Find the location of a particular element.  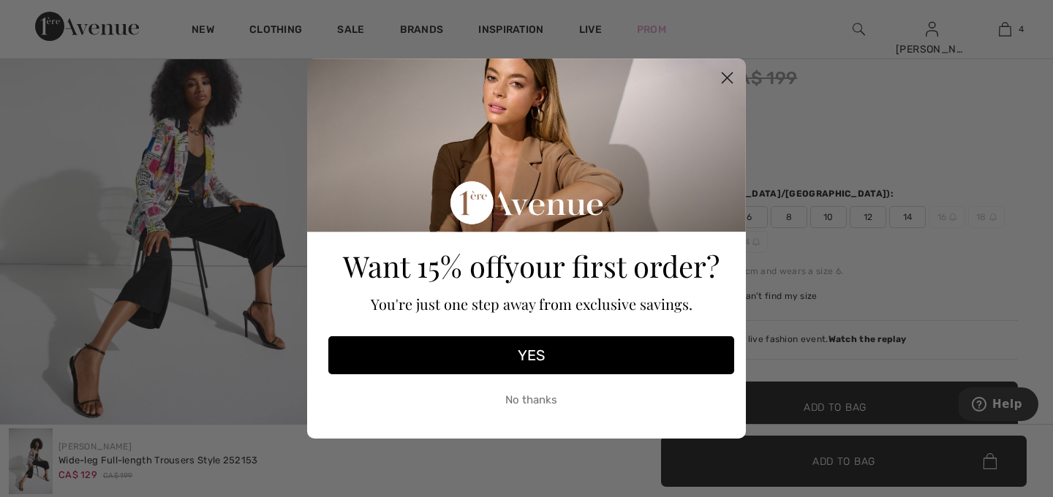

button: YES is located at coordinates (531, 355).